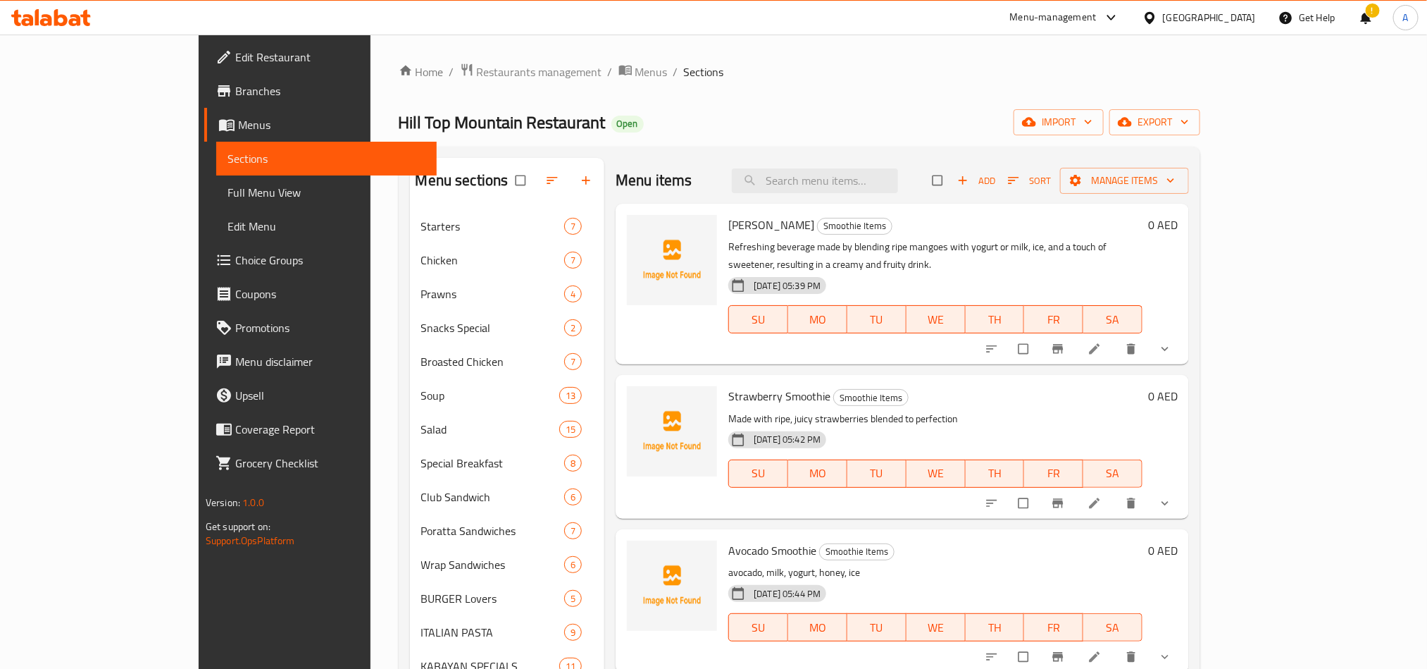  I want to click on div: Broasted Chicken, so click(492, 361).